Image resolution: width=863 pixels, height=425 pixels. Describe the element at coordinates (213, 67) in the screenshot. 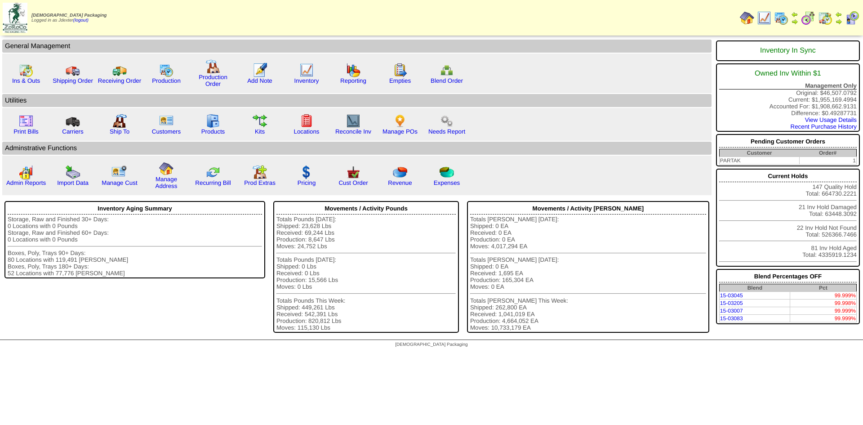

I see `img: factory.gif` at that location.